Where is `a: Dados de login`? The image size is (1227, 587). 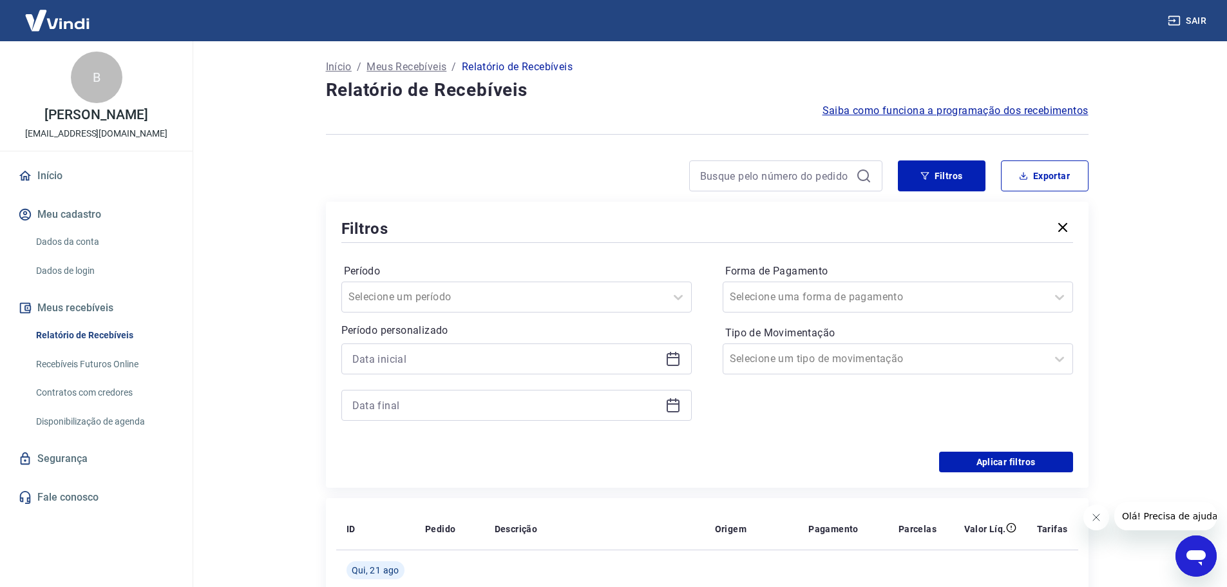
a: Dados de login is located at coordinates (104, 270).